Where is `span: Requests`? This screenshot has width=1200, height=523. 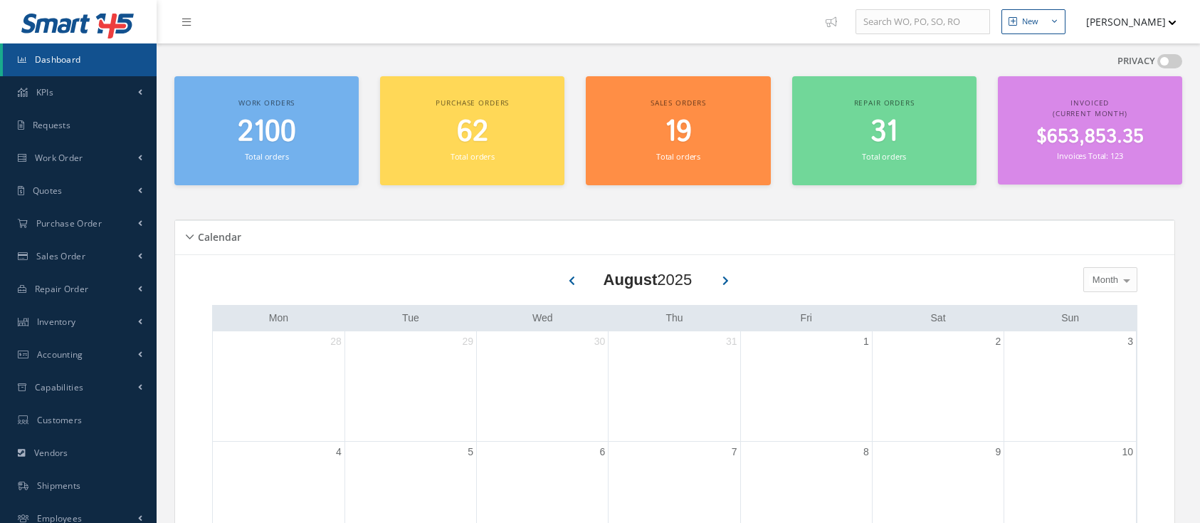 span: Requests is located at coordinates (51, 125).